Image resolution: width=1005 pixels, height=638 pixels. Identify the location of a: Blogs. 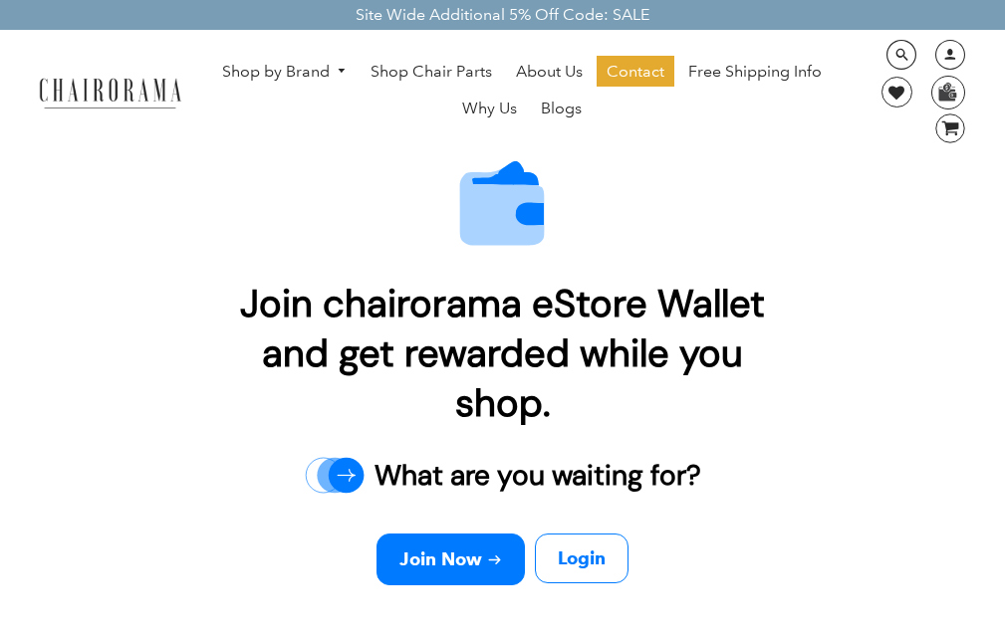
(561, 109).